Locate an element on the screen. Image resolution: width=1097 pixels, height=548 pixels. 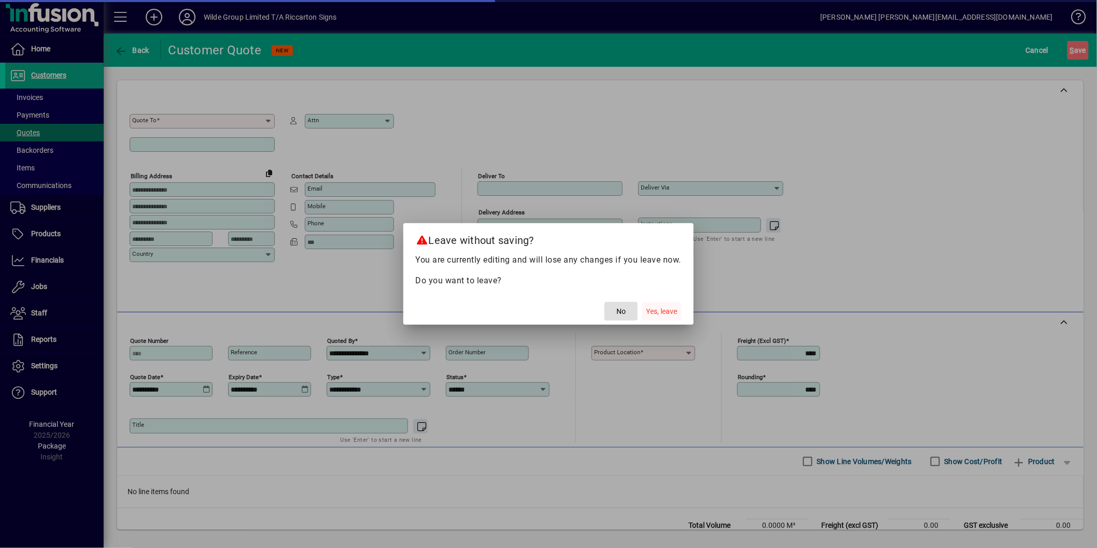
span: No is located at coordinates (621, 312).